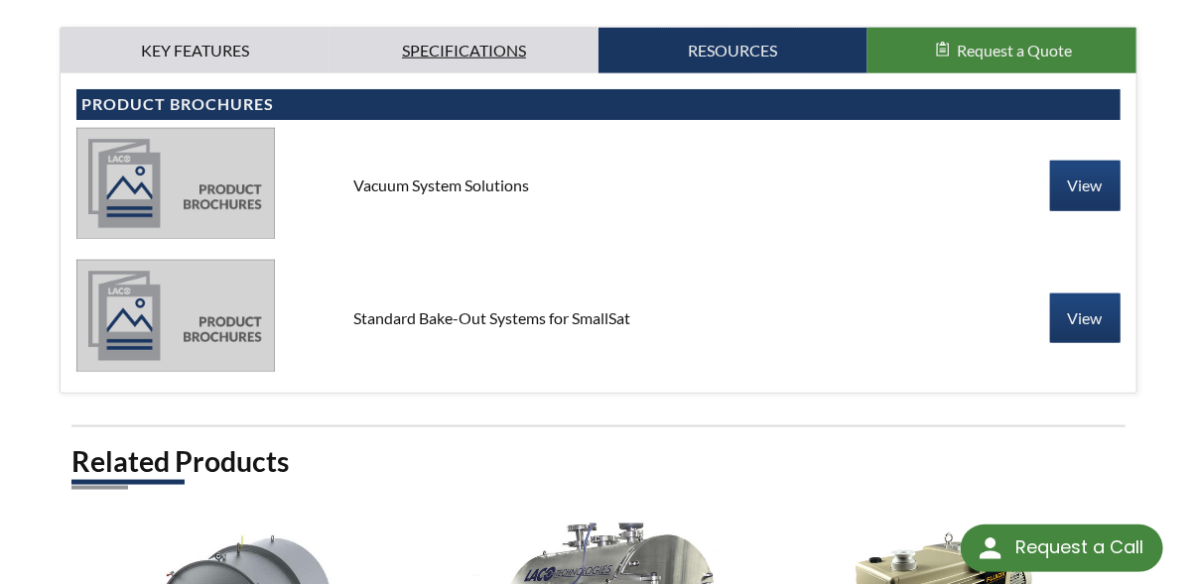 Image resolution: width=1197 pixels, height=584 pixels. I want to click on div: Vacuum System Solutions, so click(598, 186).